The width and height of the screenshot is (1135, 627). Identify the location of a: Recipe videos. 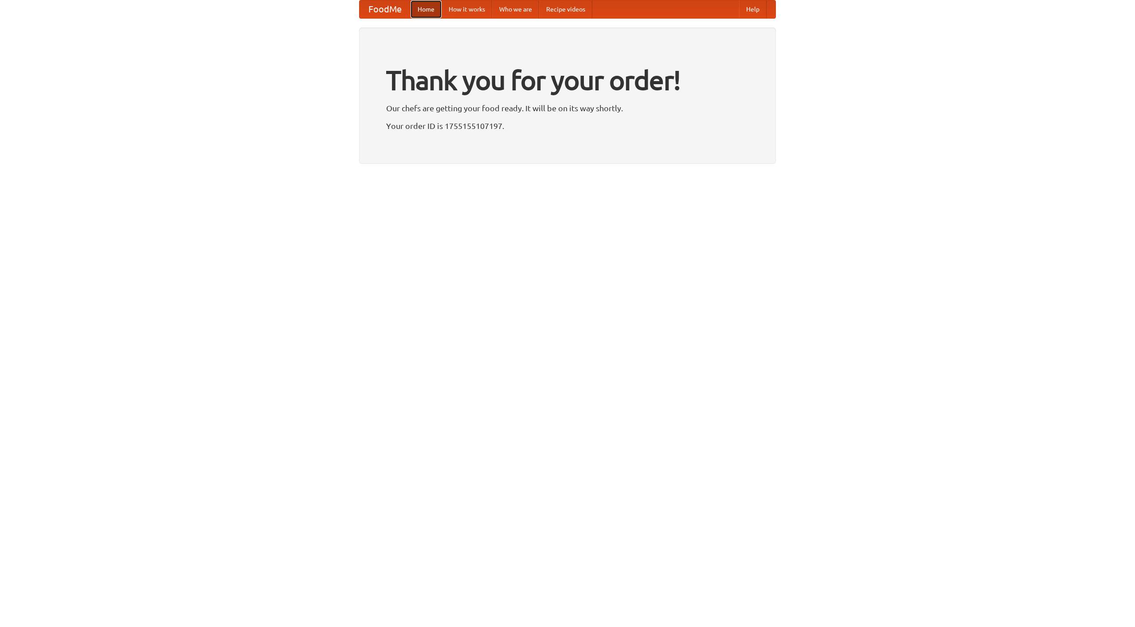
(566, 9).